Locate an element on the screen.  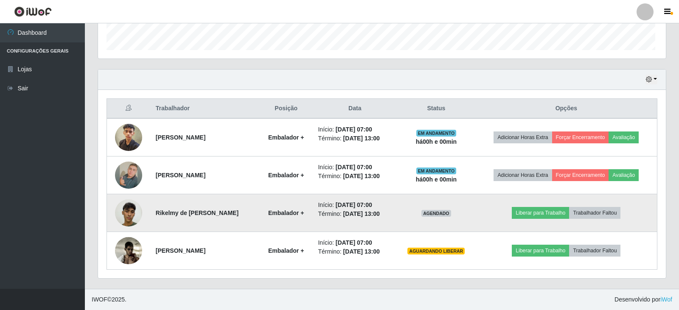
span: AGUARDANDO LIBERAR is located at coordinates (436, 251).